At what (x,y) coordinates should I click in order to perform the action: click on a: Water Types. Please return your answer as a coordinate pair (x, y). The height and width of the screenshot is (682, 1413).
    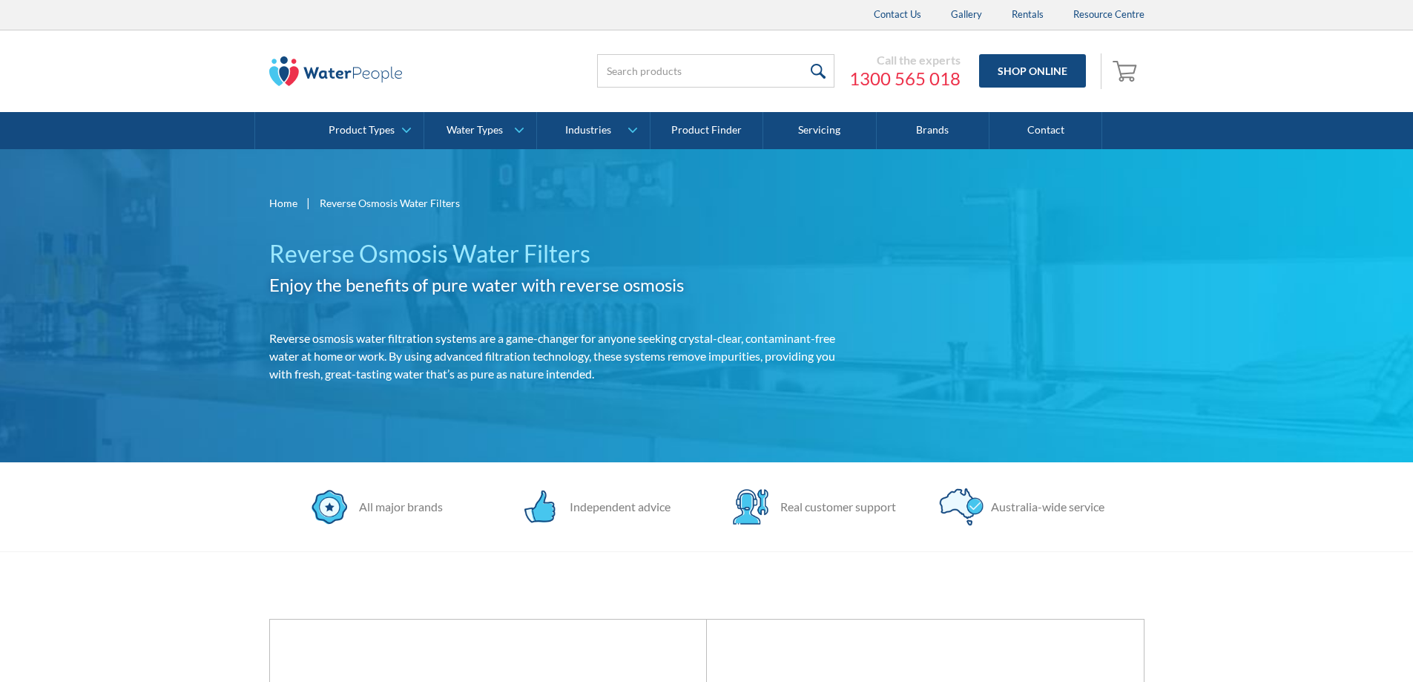
    Looking at the image, I should click on (480, 131).